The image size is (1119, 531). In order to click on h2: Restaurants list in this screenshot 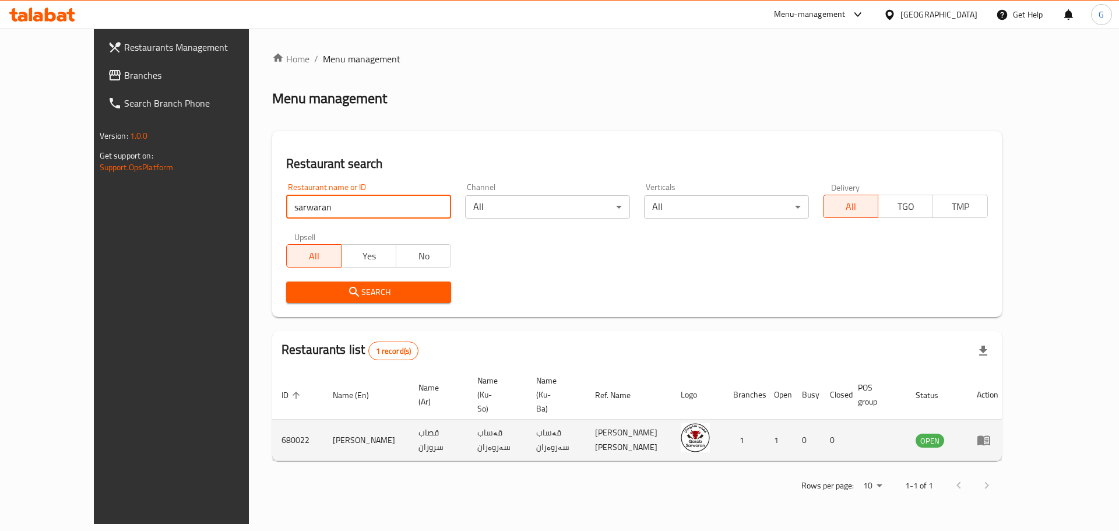, I will do `click(350, 350)`.